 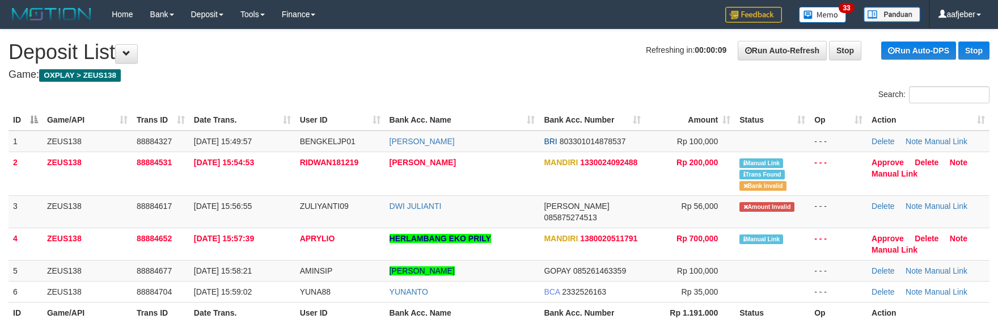 I want to click on th: ID, so click(x=26, y=312).